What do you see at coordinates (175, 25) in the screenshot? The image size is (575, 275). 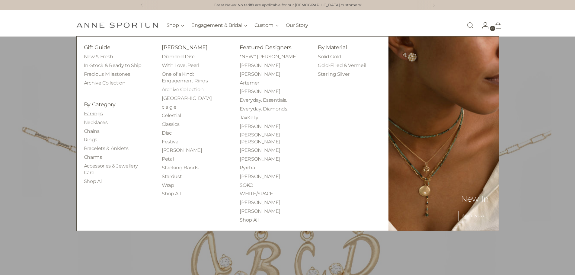 I see `button: Shop` at bounding box center [175, 25].